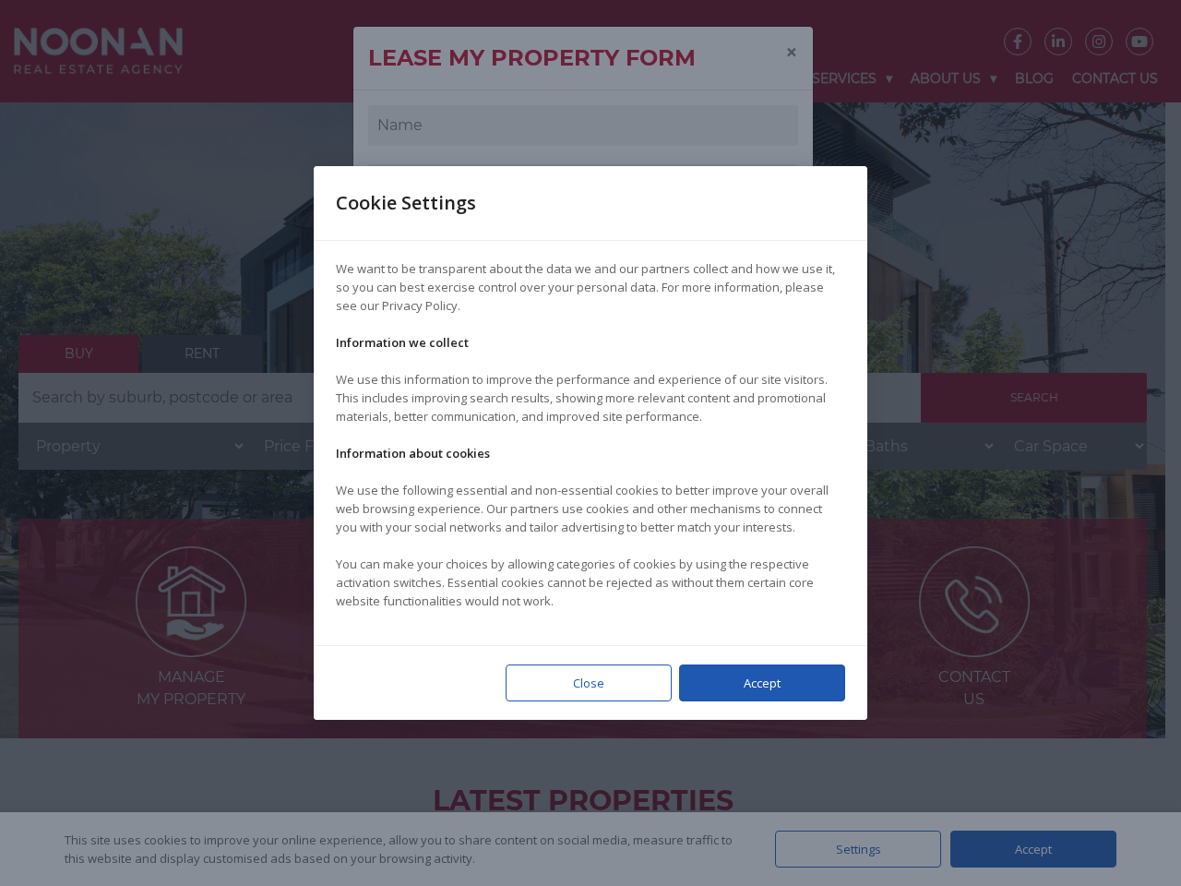 The image size is (1181, 886). I want to click on p: We use the following essential and non-essential cookies to better improve your overall web brows..., so click(590, 508).